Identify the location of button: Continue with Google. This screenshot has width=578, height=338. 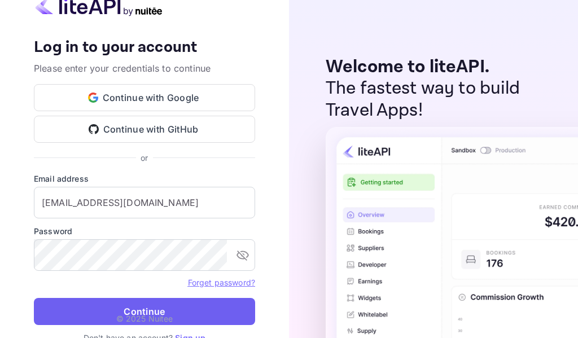
(145, 98).